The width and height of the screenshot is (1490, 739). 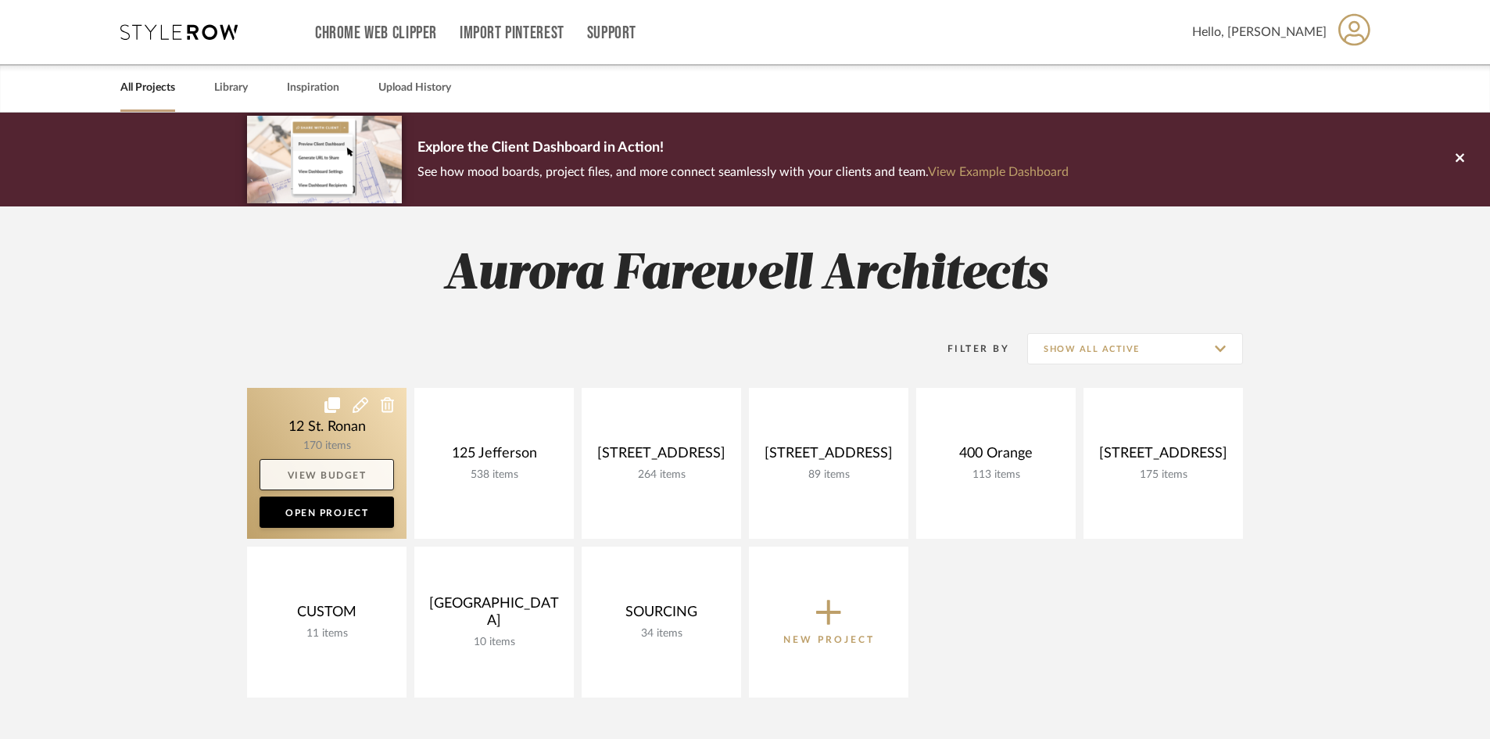 What do you see at coordinates (611, 33) in the screenshot?
I see `a: Support` at bounding box center [611, 33].